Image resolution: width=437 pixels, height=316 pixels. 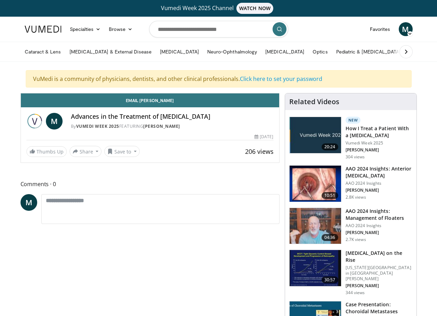 What do you see at coordinates (259, 151) in the screenshot?
I see `span: 206 views` at bounding box center [259, 151].